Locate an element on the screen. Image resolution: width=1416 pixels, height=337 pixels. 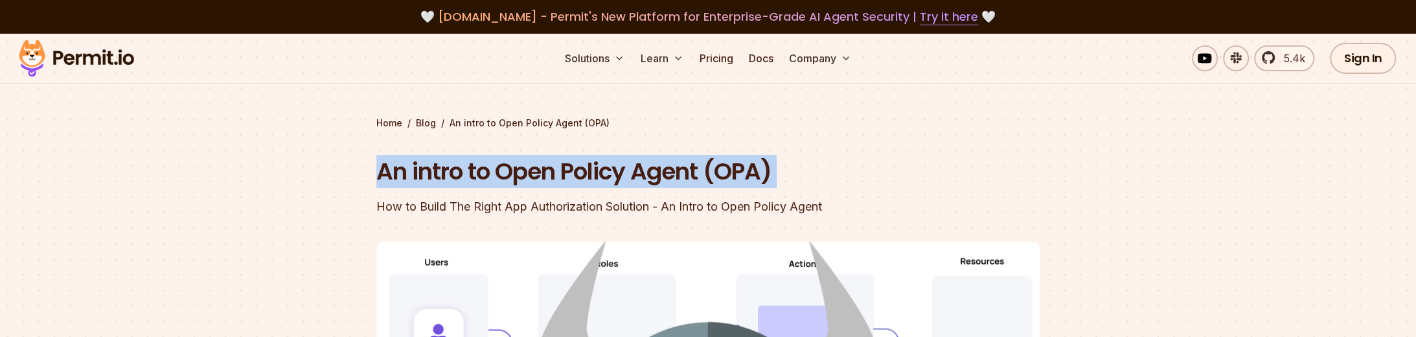
a: Sign In is located at coordinates (1363, 58).